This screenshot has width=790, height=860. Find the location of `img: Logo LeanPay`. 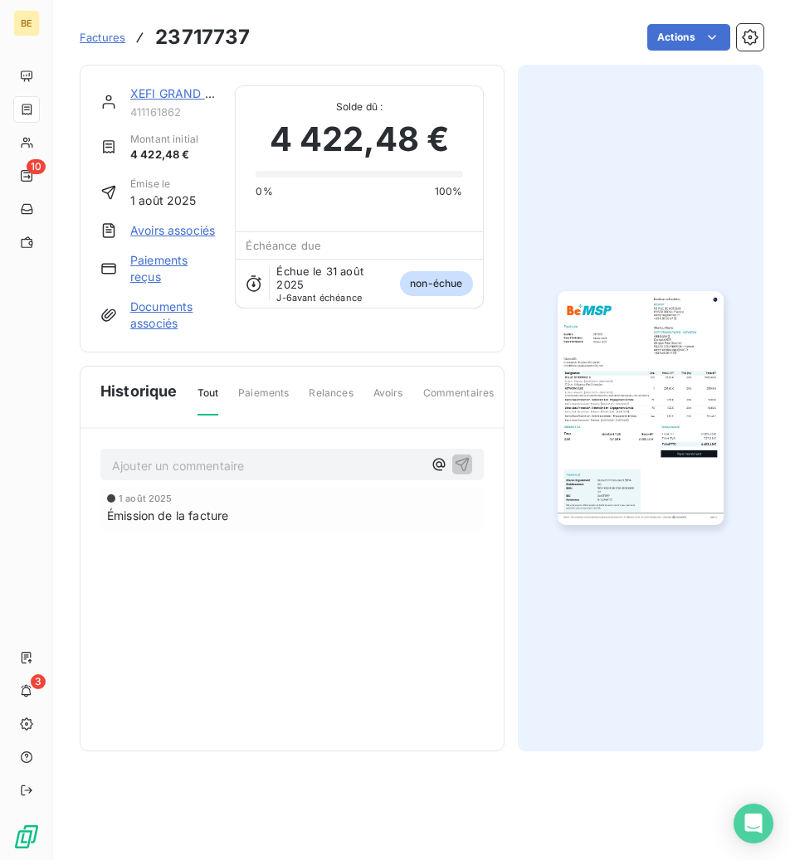

img: Logo LeanPay is located at coordinates (27, 837).